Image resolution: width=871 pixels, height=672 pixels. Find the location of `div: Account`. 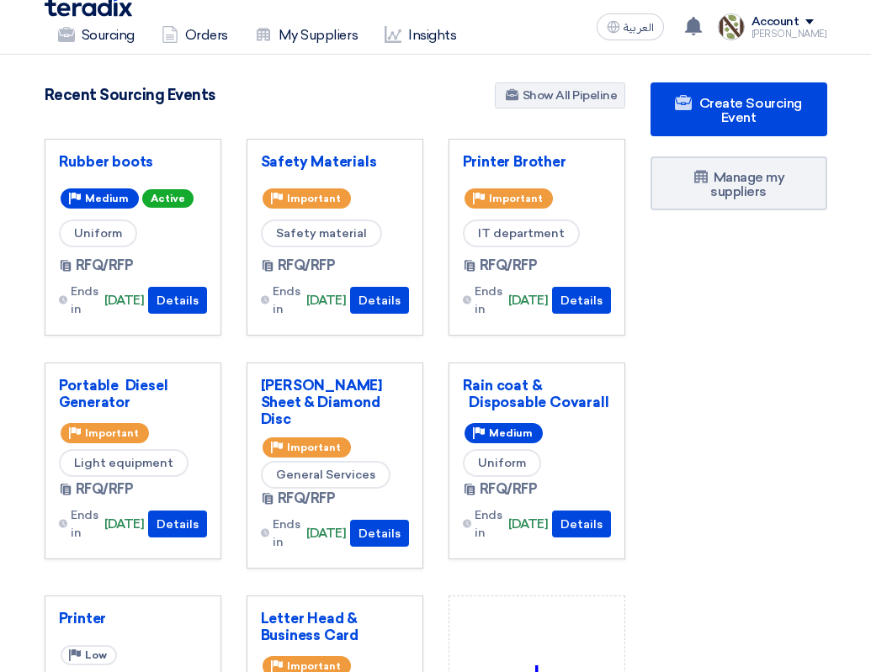

div: Account is located at coordinates (775, 22).